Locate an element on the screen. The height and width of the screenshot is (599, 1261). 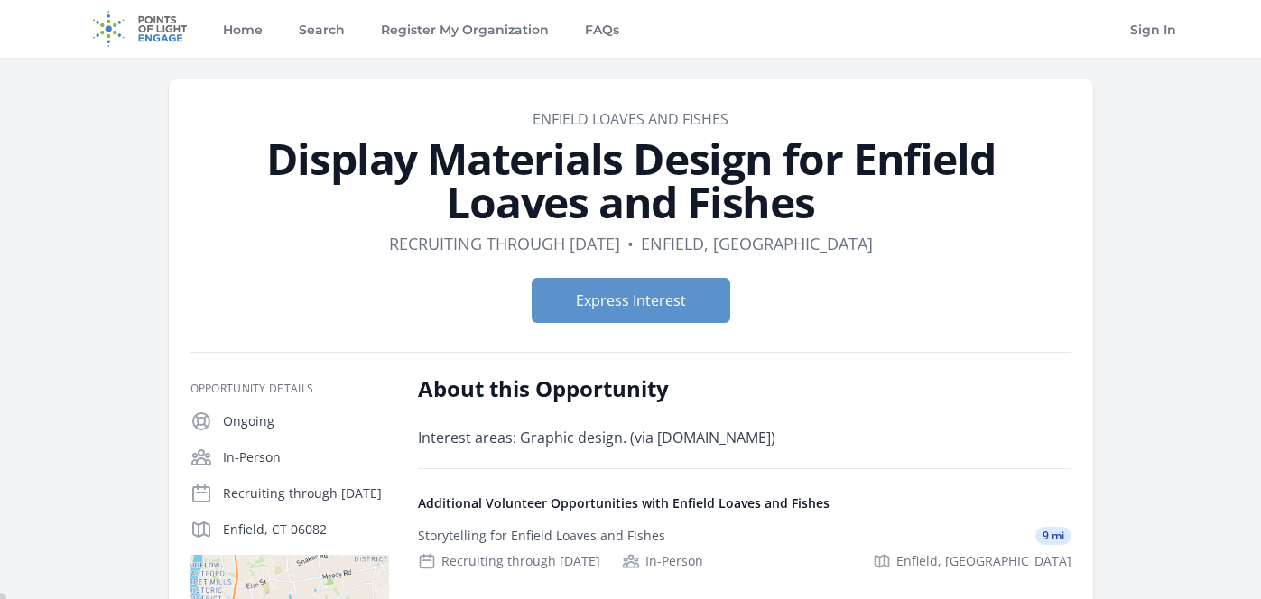
p: Ongoing is located at coordinates (306, 422).